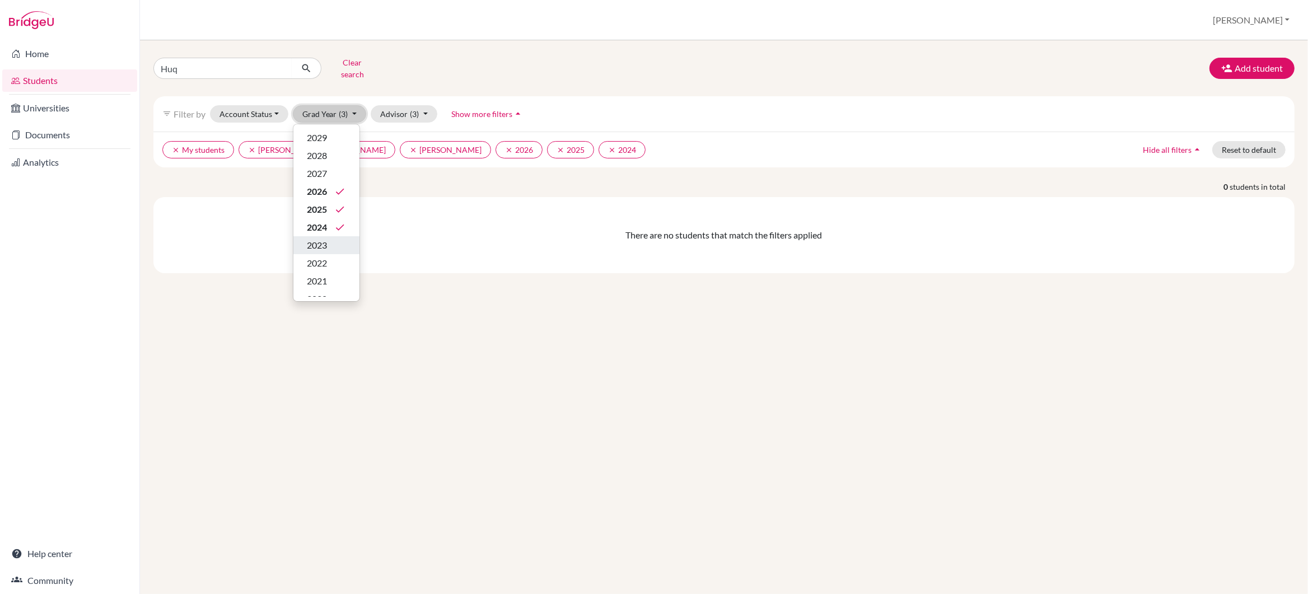  Describe the element at coordinates (69, 81) in the screenshot. I see `a: Students` at that location.